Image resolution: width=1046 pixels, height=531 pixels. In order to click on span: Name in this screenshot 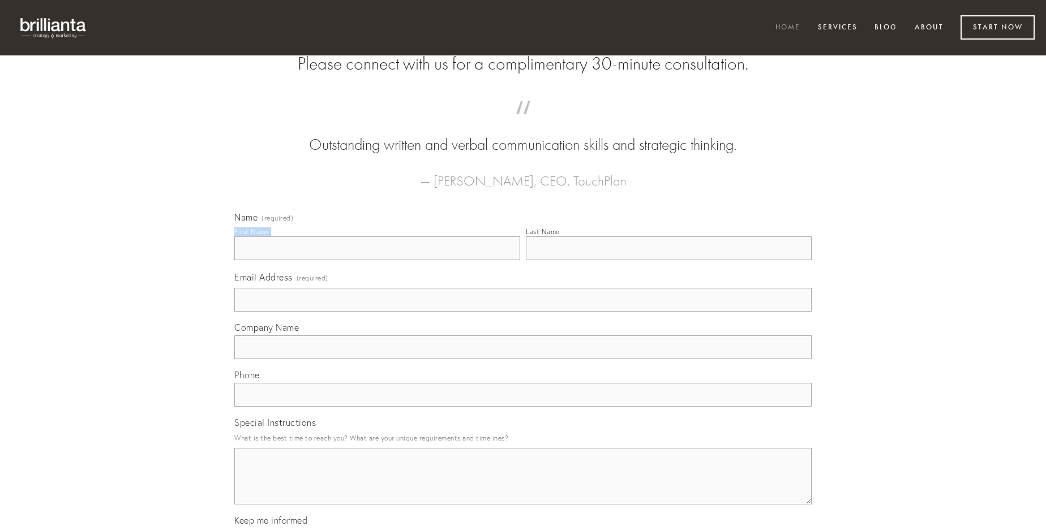, I will do `click(246, 217)`.